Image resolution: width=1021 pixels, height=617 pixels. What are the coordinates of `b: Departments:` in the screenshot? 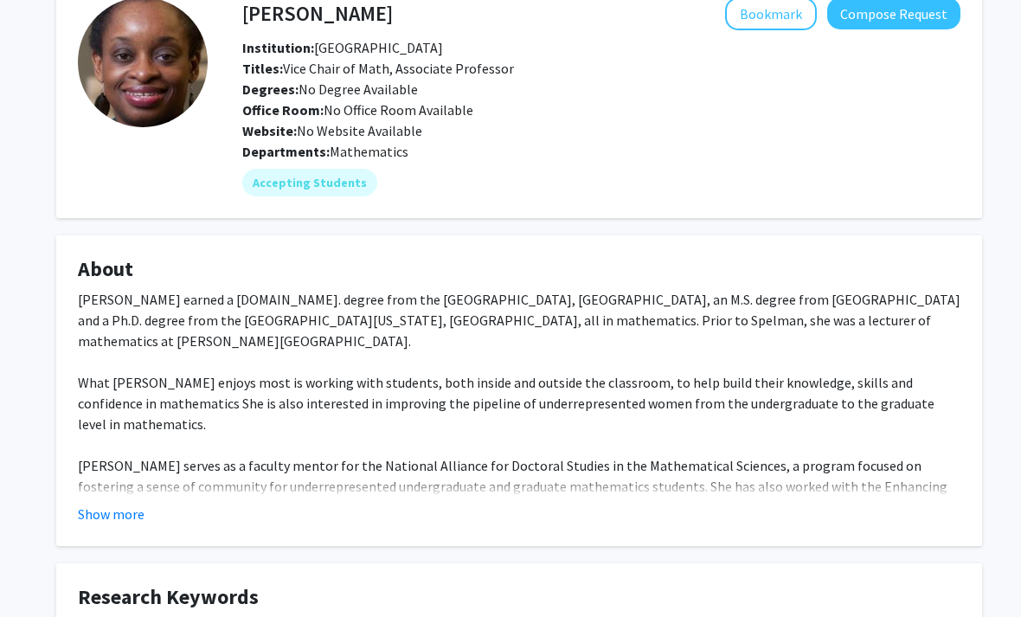 It's located at (285, 152).